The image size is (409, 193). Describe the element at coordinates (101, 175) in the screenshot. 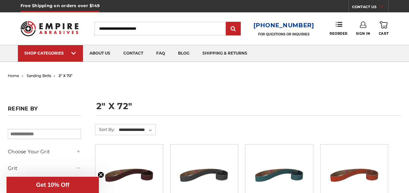

I see `button: Close teaser` at that location.